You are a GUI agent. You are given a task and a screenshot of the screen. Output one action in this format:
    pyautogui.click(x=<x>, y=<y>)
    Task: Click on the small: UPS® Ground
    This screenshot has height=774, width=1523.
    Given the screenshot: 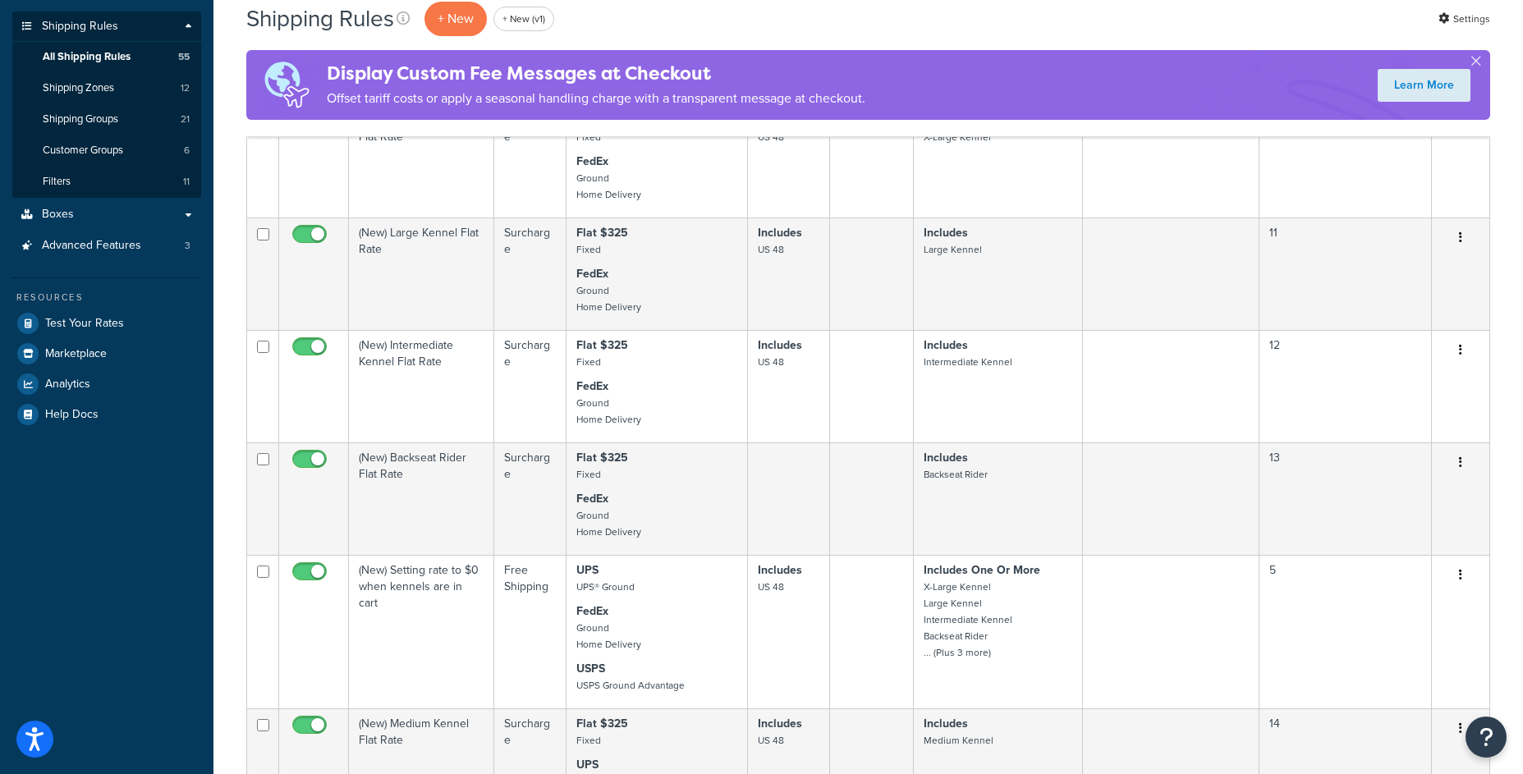 What is the action you would take?
    pyautogui.click(x=605, y=587)
    